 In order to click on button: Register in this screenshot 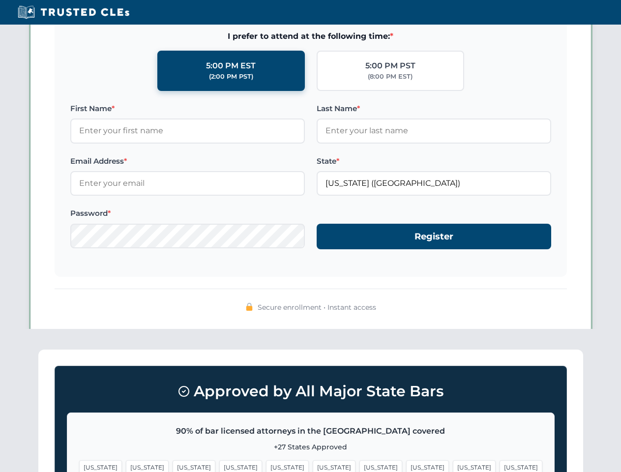, I will do `click(434, 237)`.